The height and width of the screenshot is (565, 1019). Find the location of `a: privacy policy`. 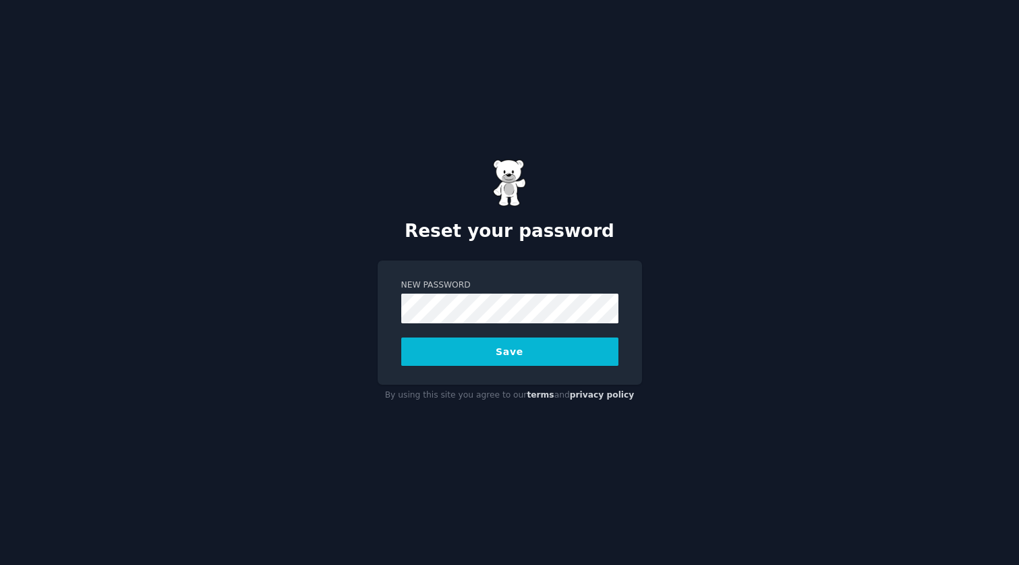

a: privacy policy is located at coordinates (602, 395).